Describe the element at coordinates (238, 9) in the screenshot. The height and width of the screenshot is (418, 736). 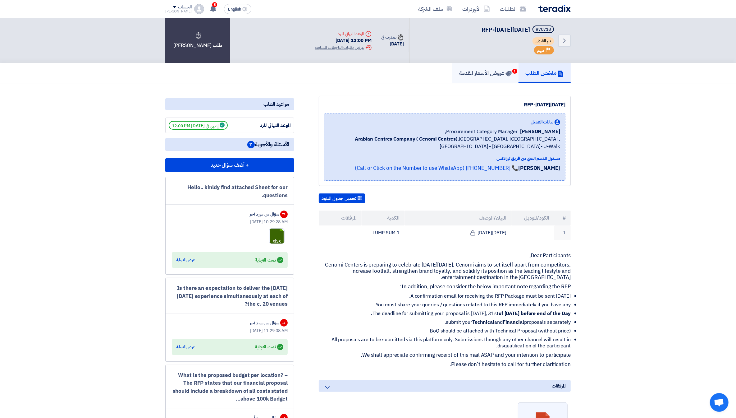
I see `button: English` at that location.